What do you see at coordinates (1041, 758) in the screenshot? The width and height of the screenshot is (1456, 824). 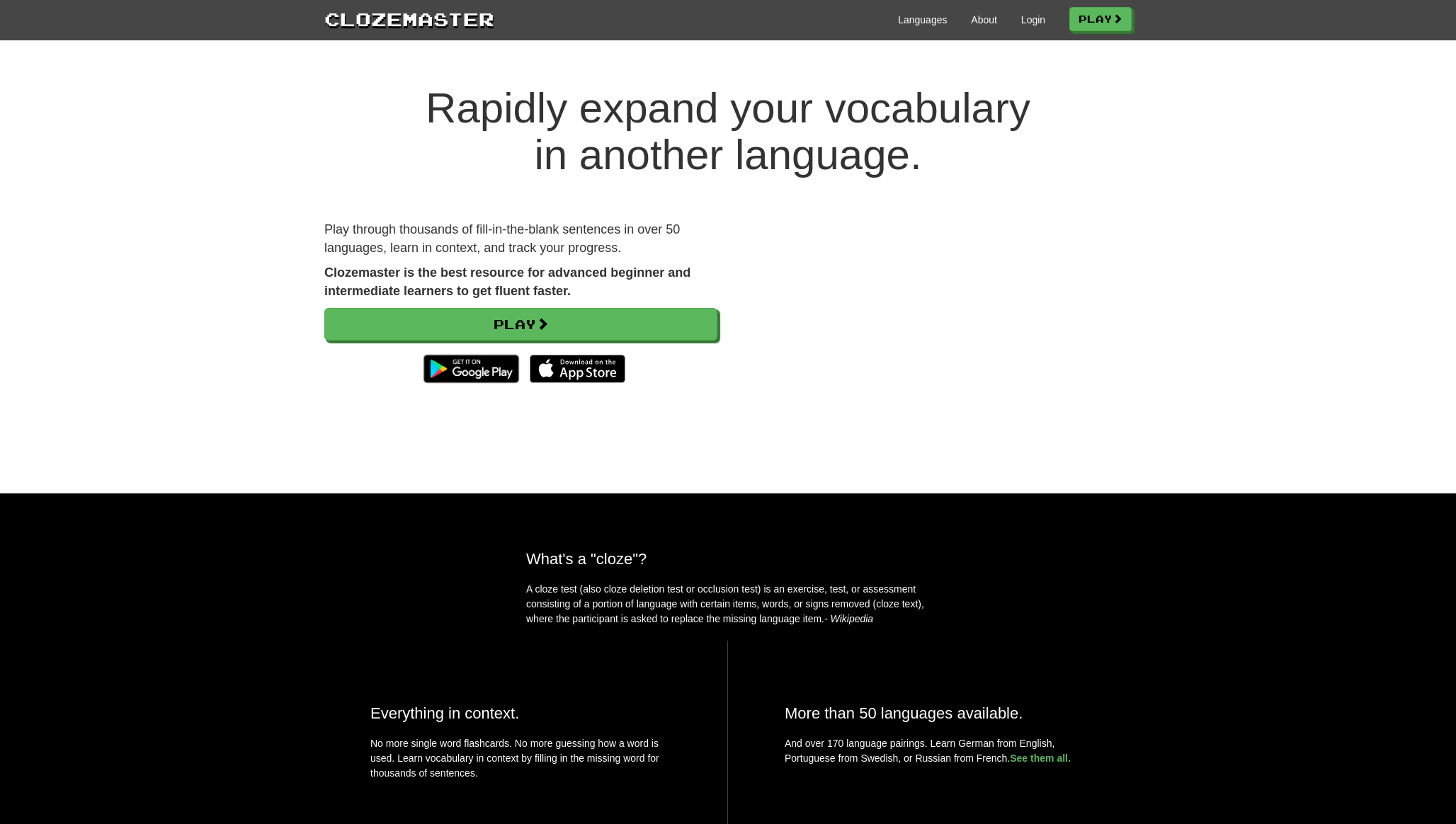 I see `a: See them all.` at bounding box center [1041, 758].